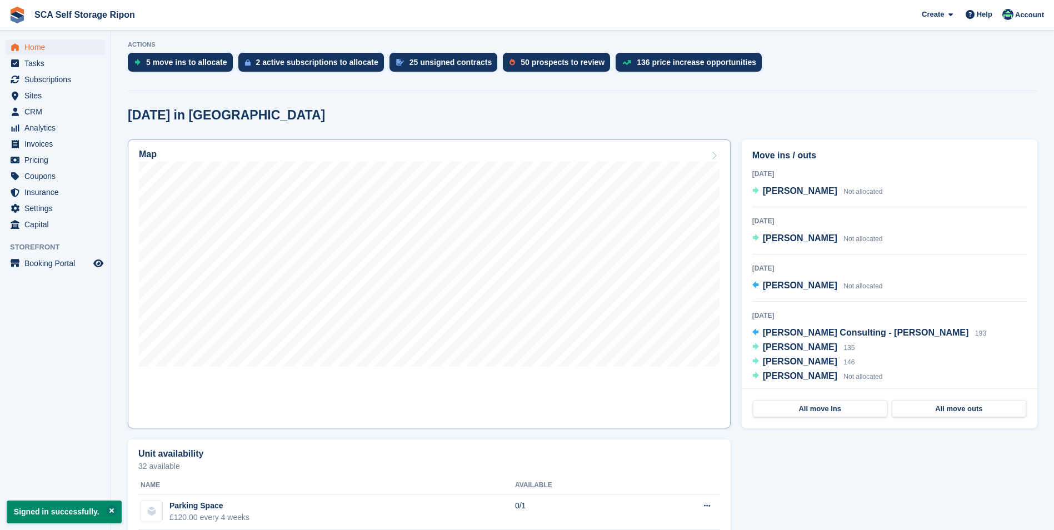 This screenshot has width=1054, height=530. Describe the element at coordinates (451, 62) in the screenshot. I see `div: 25 unsigned contracts` at that location.